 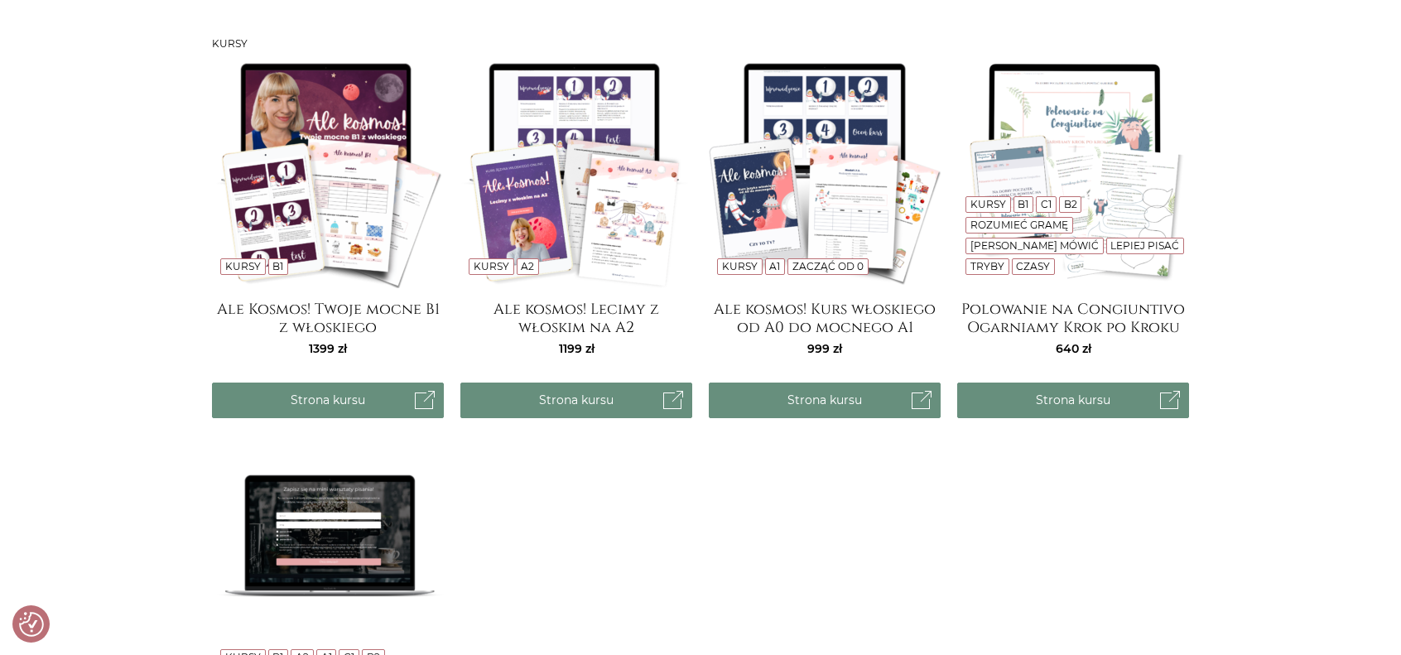 I want to click on img: Revisit consent button, so click(x=31, y=625).